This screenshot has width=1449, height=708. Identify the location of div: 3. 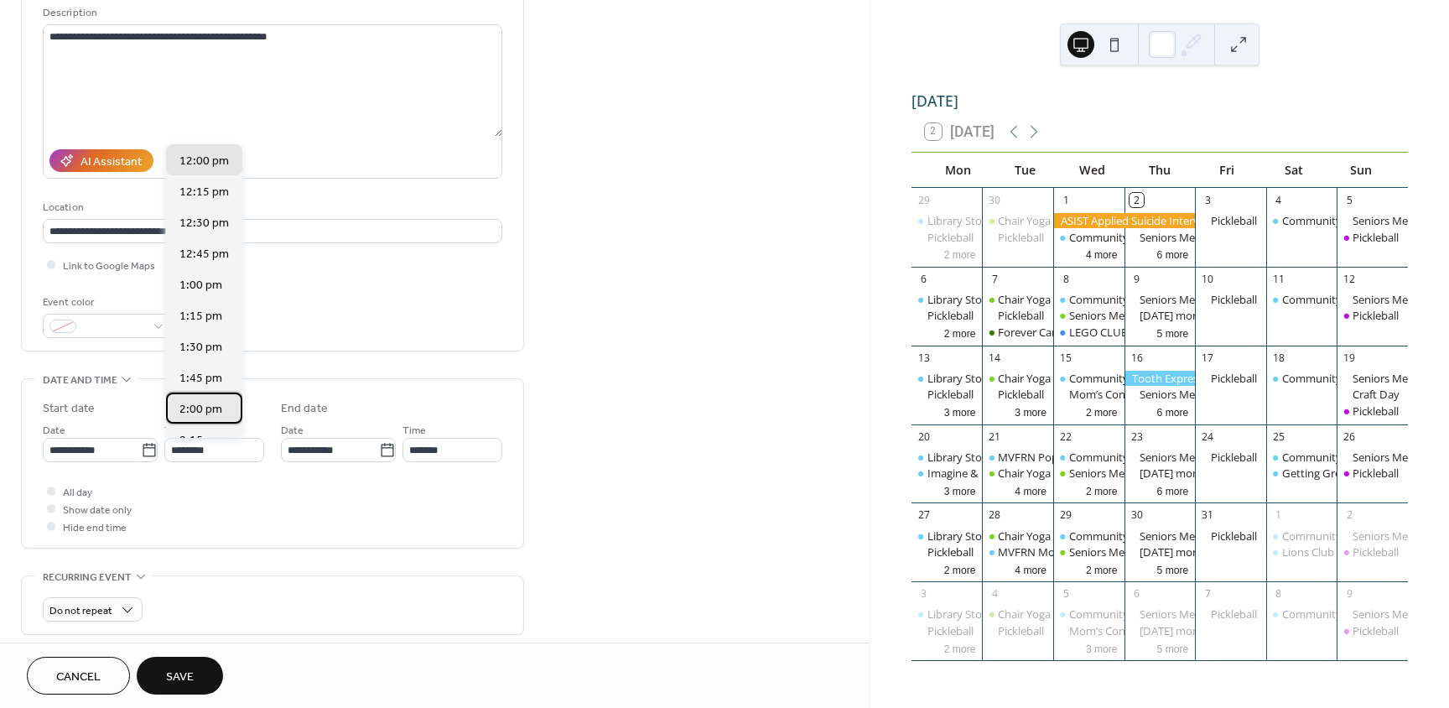
(923, 594).